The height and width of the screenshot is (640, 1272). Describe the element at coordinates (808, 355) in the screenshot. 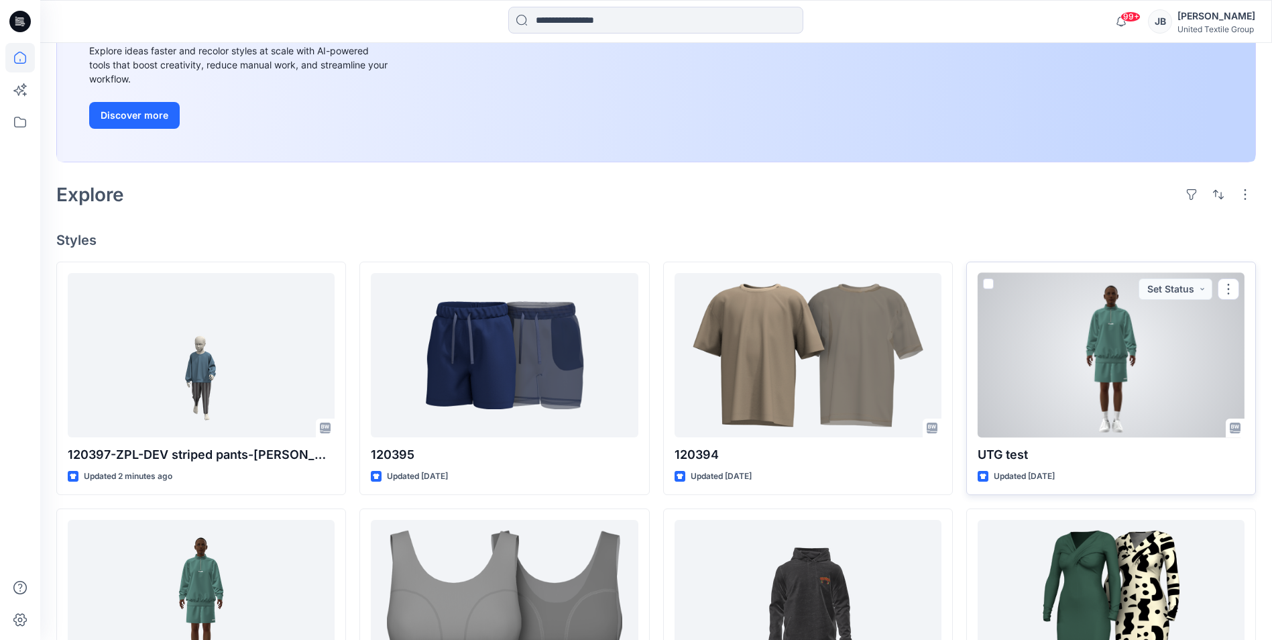

I see `a: 120394` at that location.